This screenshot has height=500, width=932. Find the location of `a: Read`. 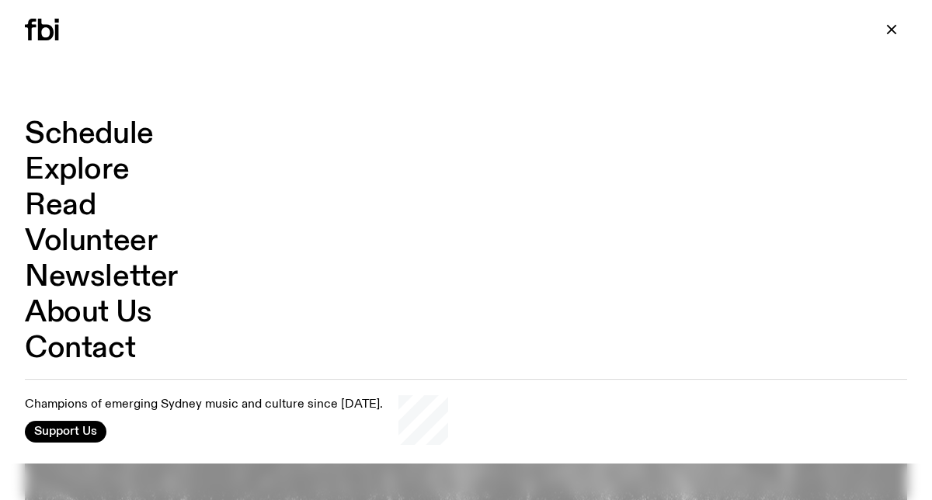

a: Read is located at coordinates (60, 206).